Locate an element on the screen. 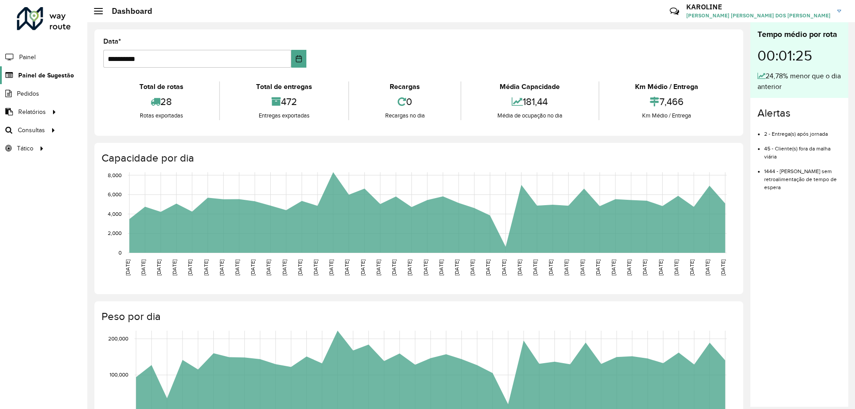 This screenshot has height=409, width=855. div: 472 is located at coordinates (284, 101).